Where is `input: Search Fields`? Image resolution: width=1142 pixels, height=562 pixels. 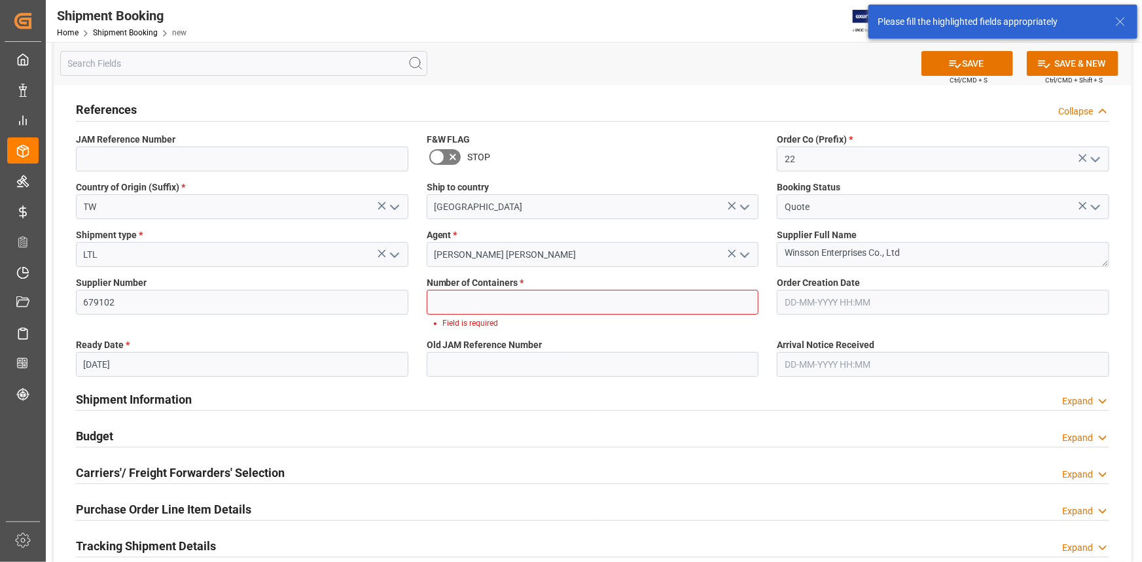 input: Search Fields is located at coordinates (244, 63).